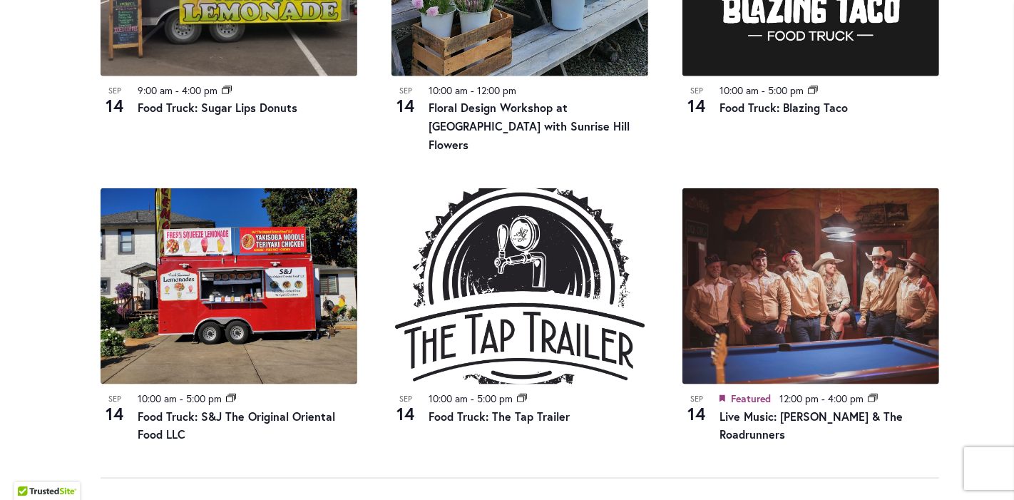 The image size is (1014, 500). Describe the element at coordinates (499, 416) in the screenshot. I see `a: Food Truck: The Tap Trailer` at that location.